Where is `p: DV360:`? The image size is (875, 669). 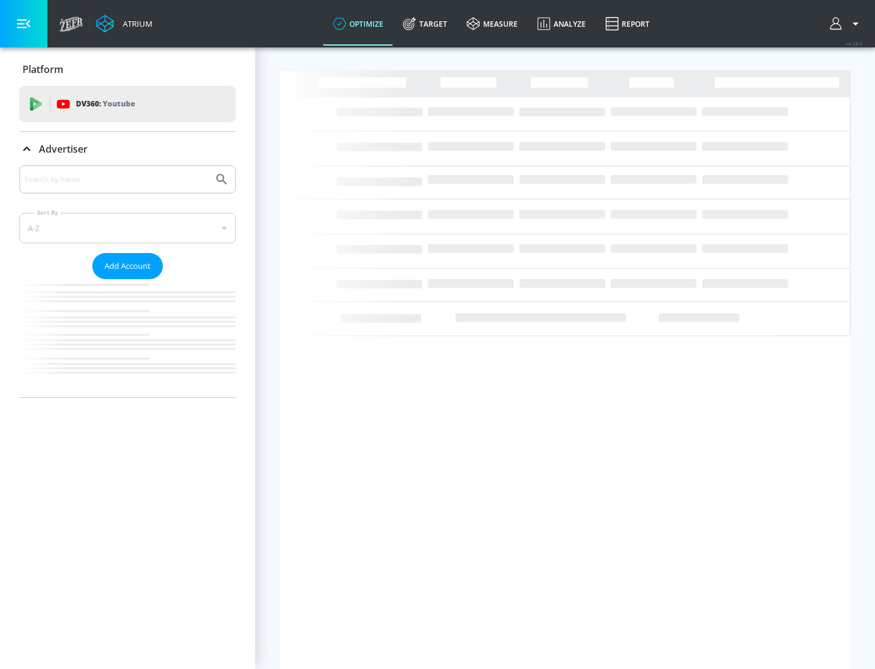 p: DV360: is located at coordinates (105, 104).